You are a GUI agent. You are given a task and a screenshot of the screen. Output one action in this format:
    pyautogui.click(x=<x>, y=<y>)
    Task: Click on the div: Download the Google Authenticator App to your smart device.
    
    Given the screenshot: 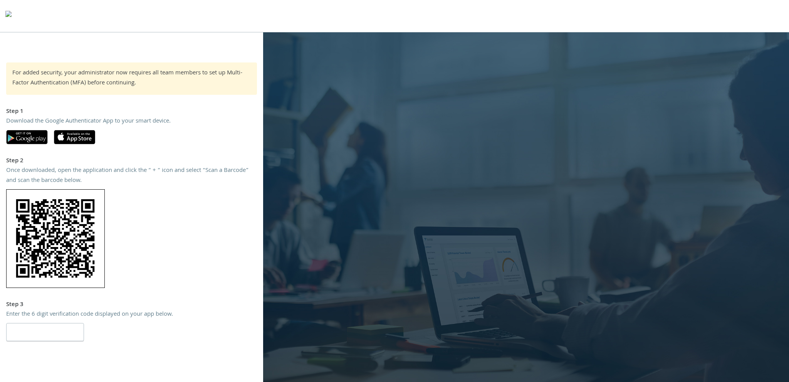 What is the action you would take?
    pyautogui.click(x=131, y=122)
    